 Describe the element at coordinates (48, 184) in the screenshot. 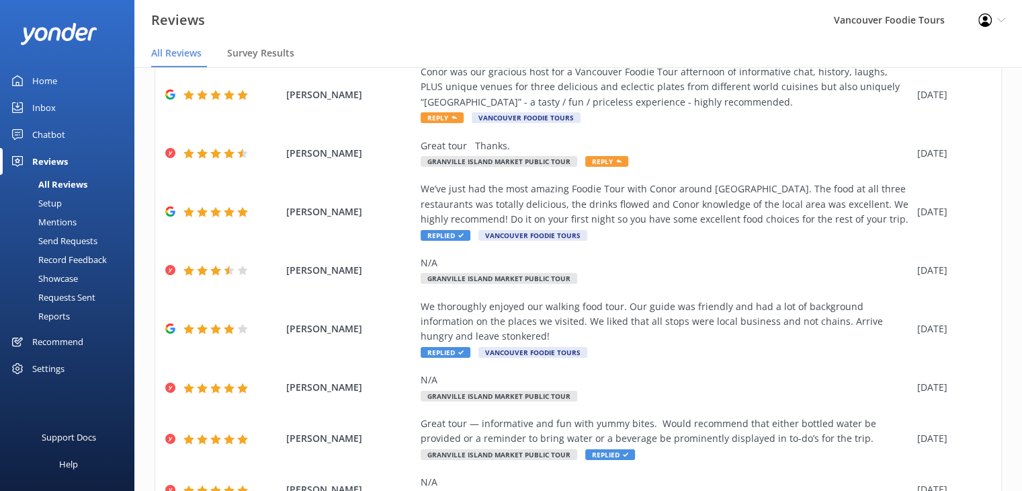

I see `div: All Reviews` at that location.